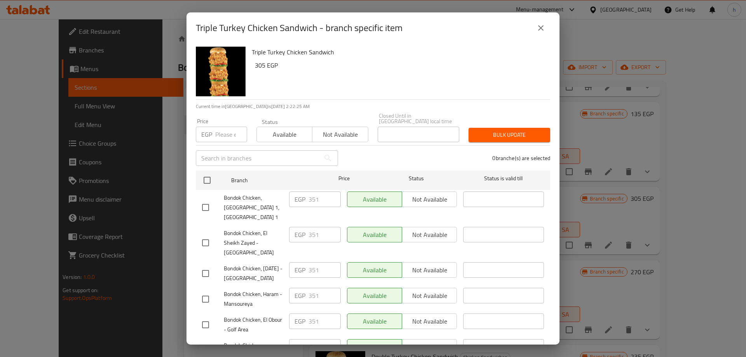  Describe the element at coordinates (510, 135) in the screenshot. I see `button: Bulk update` at that location.